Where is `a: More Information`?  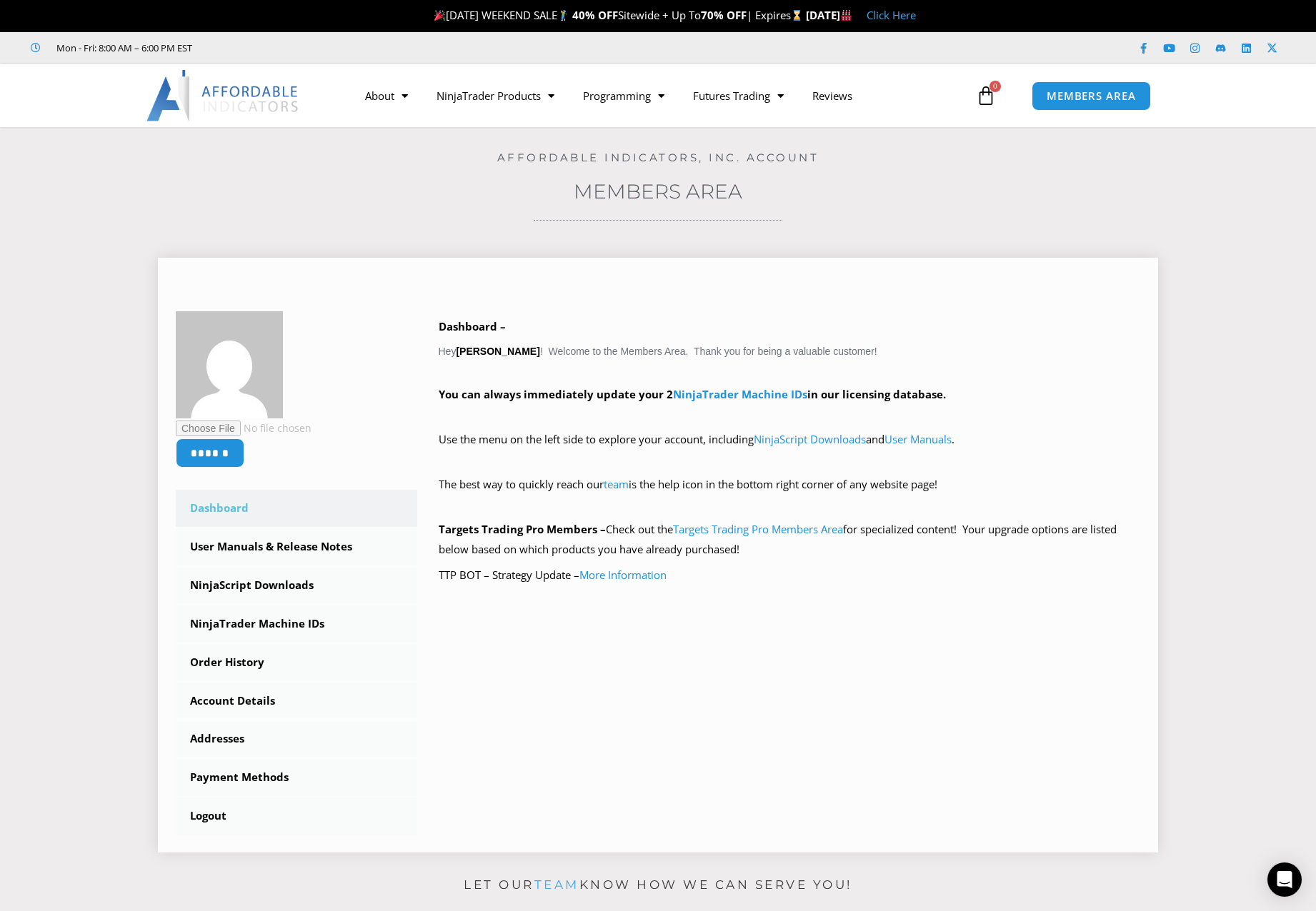 a: More Information is located at coordinates (623, 575).